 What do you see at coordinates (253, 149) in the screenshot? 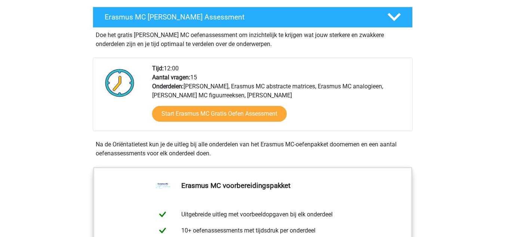
I see `div: Na de Oriëntatietest kun je de uitleg bij alle onderdelen van het Erasmus MC-oefenpakket doorneme...` at bounding box center [253, 149].